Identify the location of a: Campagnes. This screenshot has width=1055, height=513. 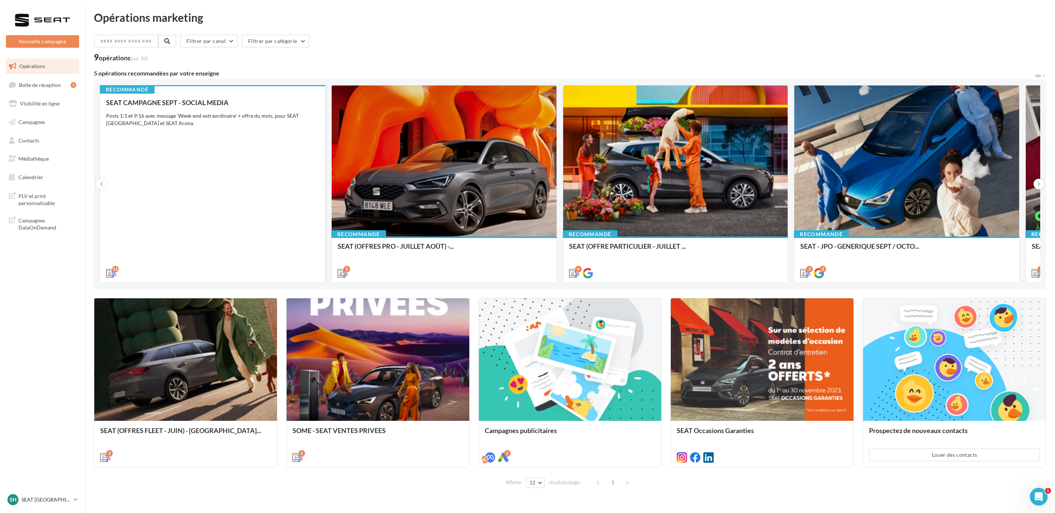
(43, 122).